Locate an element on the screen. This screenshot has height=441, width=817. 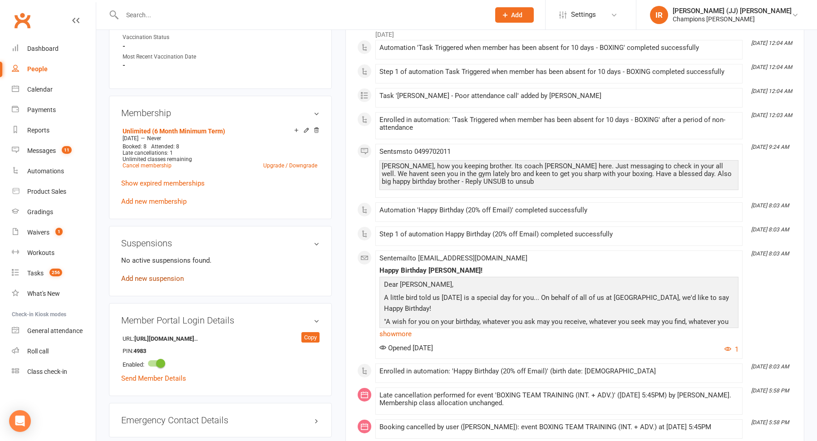
div: IR is located at coordinates (659, 15).